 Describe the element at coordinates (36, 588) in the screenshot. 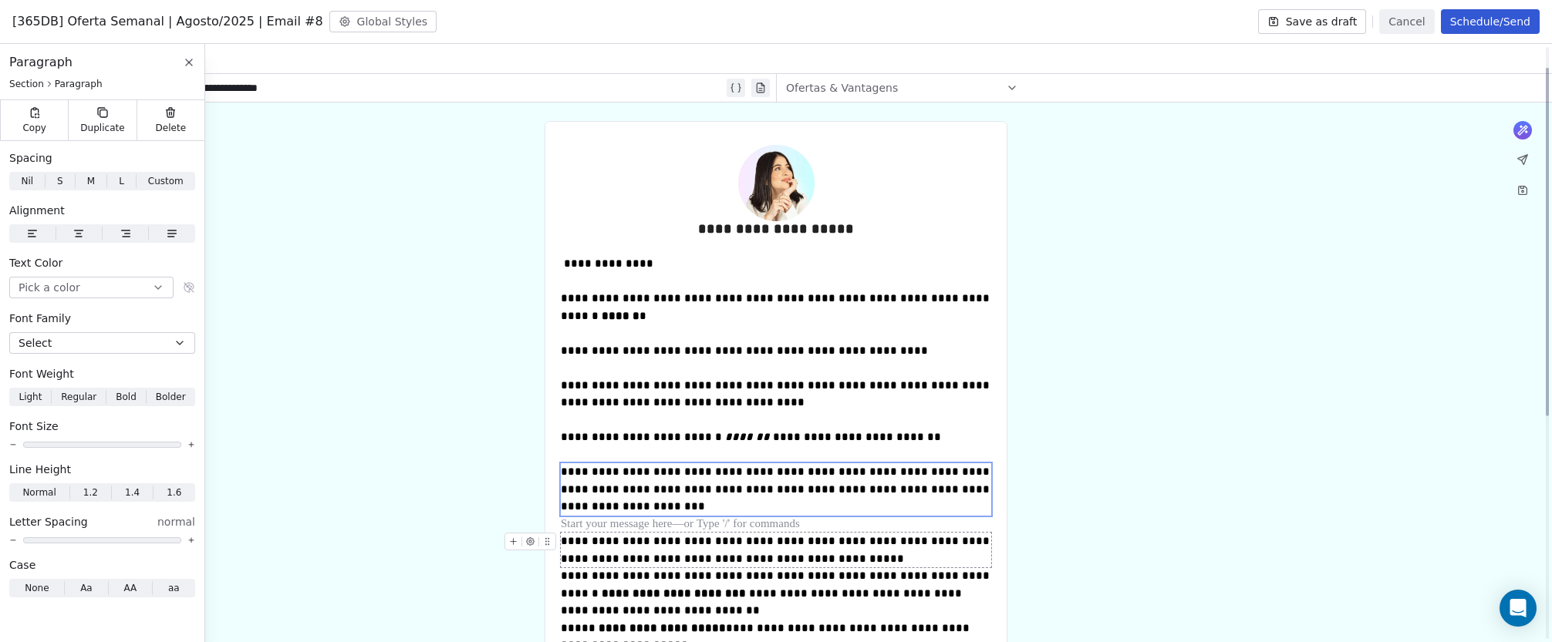

I see `span: None` at that location.